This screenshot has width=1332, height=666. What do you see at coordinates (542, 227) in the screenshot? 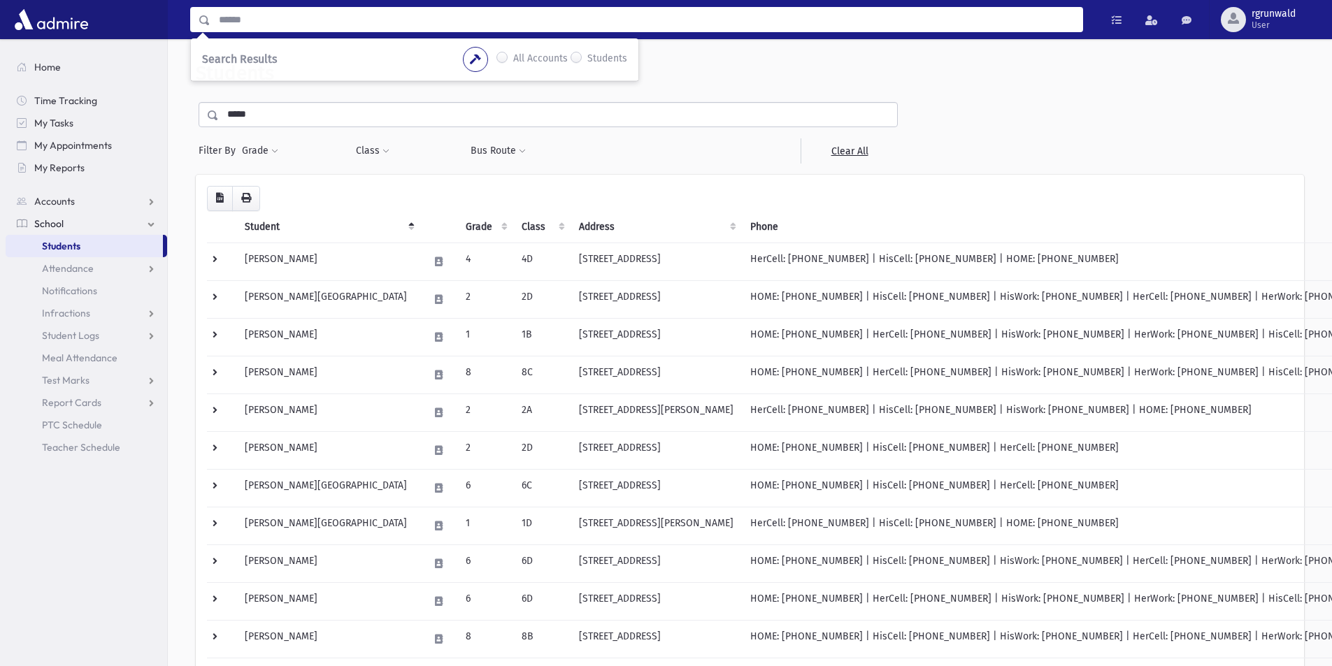
I see `th: Class: activate to sort column ascending` at bounding box center [542, 227].